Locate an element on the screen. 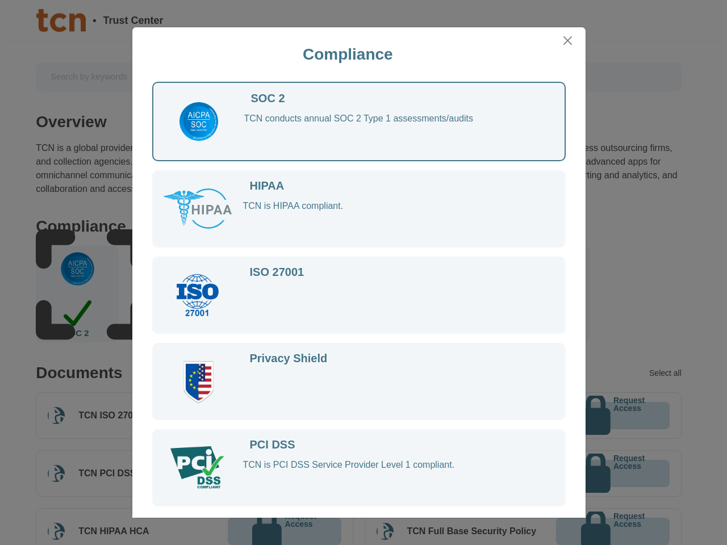 This screenshot has width=727, height=545. button: Close is located at coordinates (567, 40).